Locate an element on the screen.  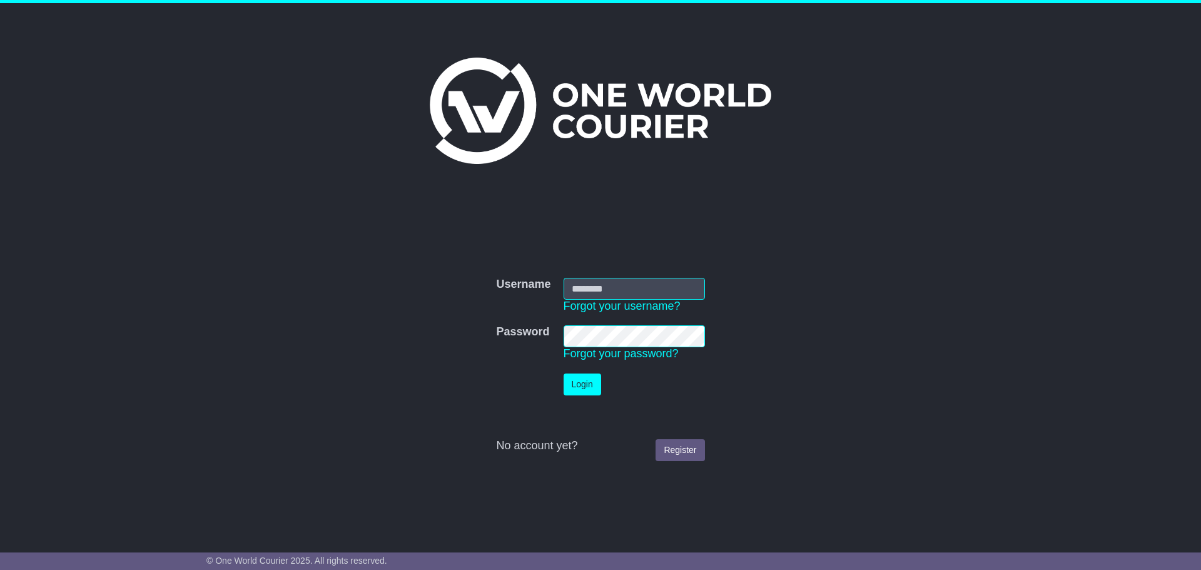
button: Login is located at coordinates (583, 384).